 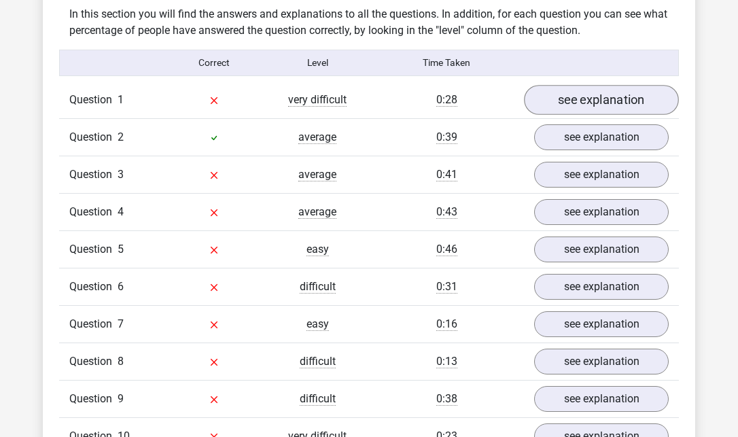 I want to click on div: Level, so click(x=317, y=63).